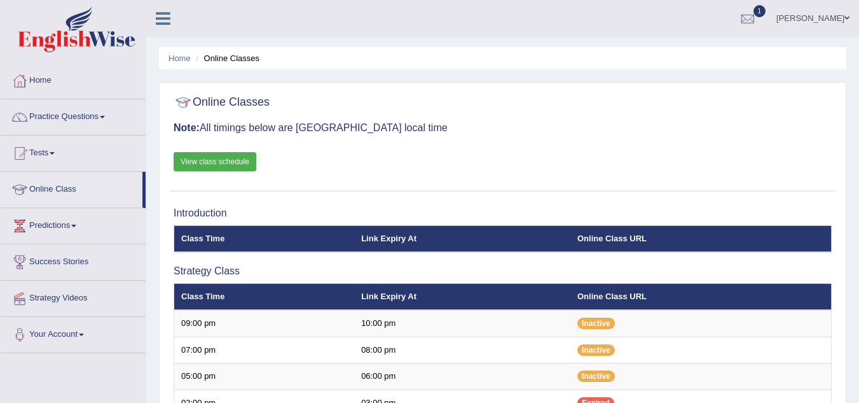 The image size is (859, 403). I want to click on a: Your Account, so click(73, 333).